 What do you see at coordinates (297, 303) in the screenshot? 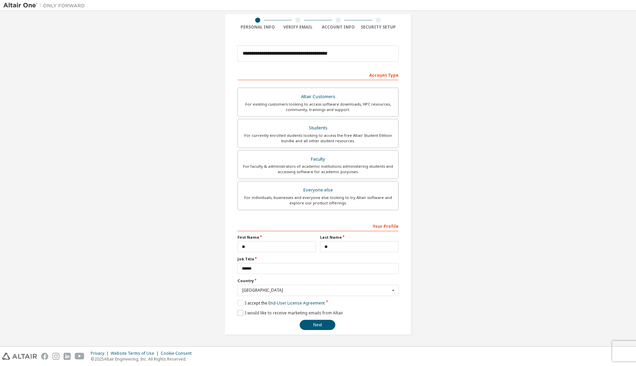
I see `a: End-User License Agreement` at bounding box center [297, 303].